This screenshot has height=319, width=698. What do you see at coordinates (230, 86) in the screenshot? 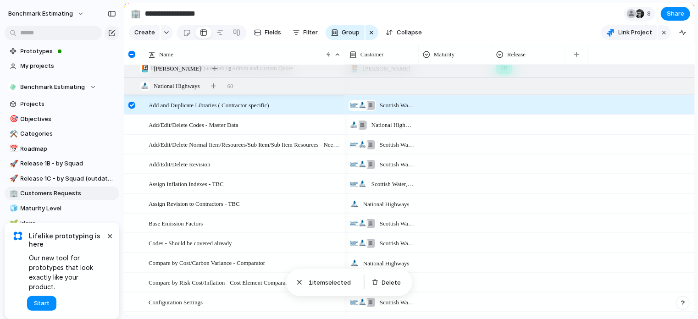
I see `span: 60` at bounding box center [230, 86].